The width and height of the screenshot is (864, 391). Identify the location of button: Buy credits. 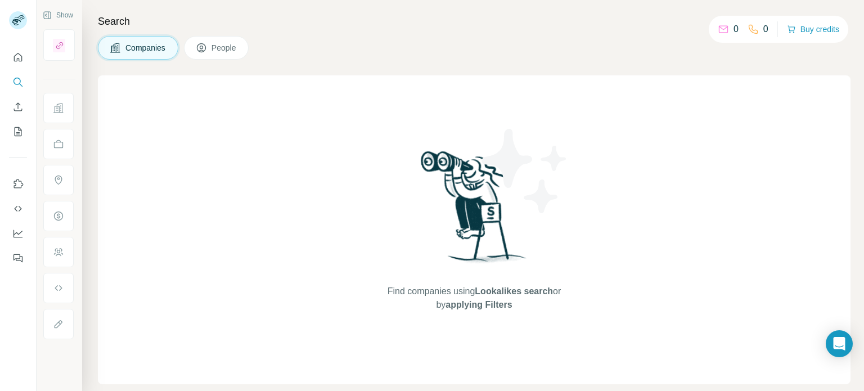
(813, 29).